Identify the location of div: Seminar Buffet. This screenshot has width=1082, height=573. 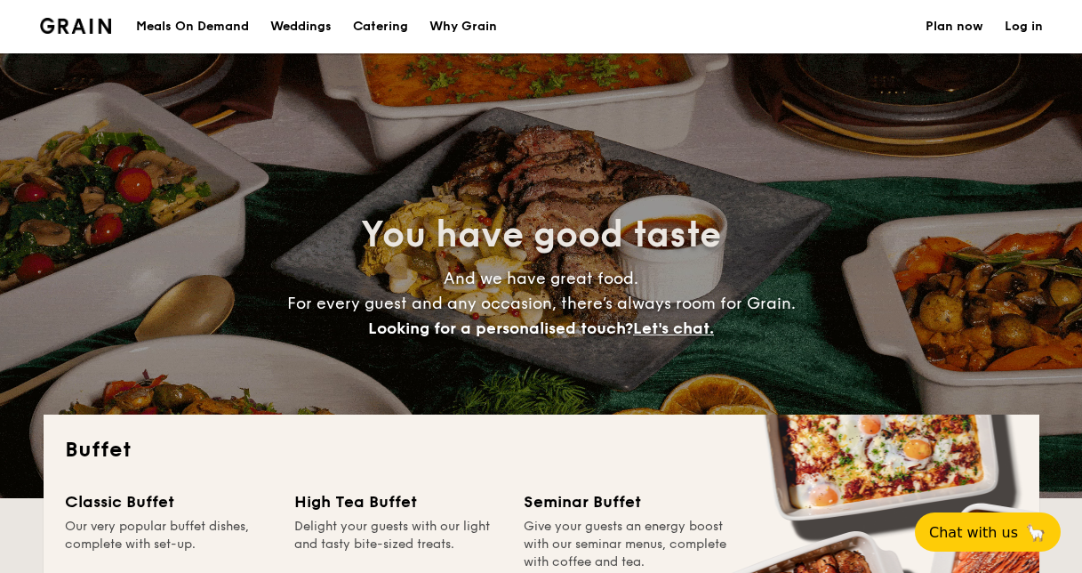
(628, 502).